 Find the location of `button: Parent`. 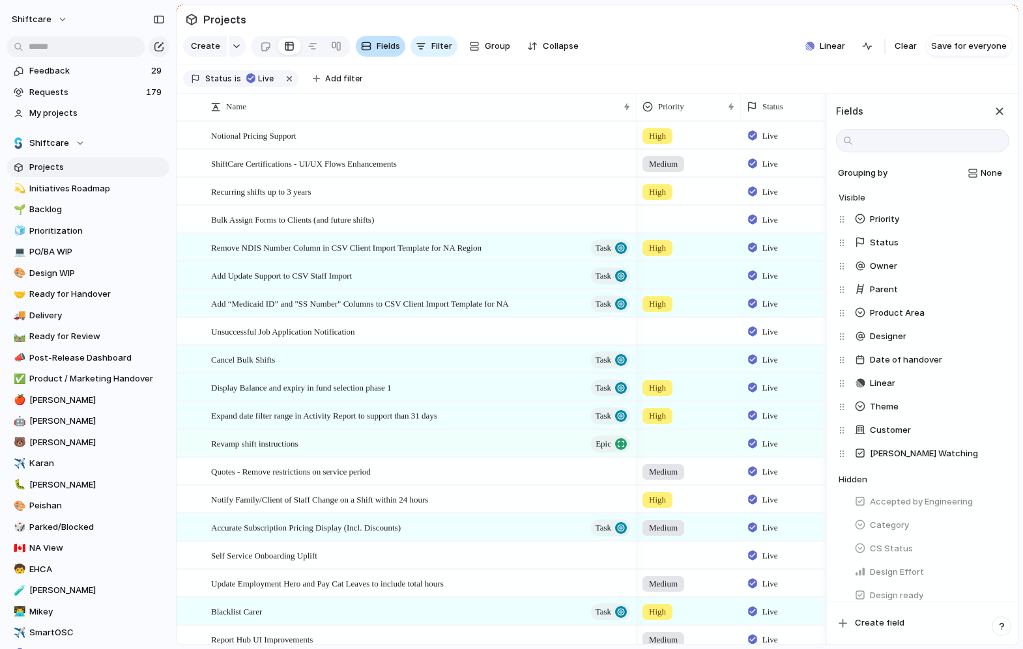

button: Parent is located at coordinates (929, 290).